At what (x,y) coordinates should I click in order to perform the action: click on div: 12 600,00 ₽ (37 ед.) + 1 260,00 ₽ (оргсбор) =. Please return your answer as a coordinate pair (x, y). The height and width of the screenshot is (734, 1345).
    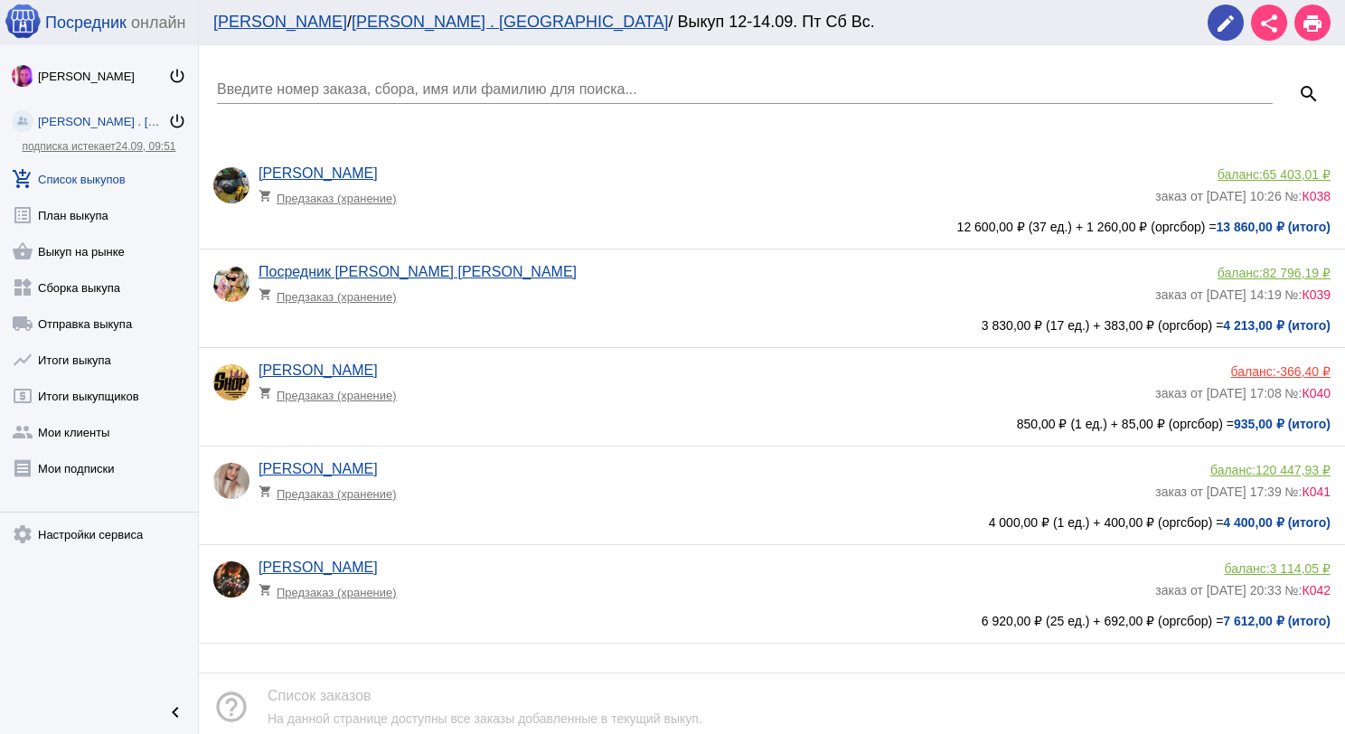
    Looking at the image, I should click on (772, 227).